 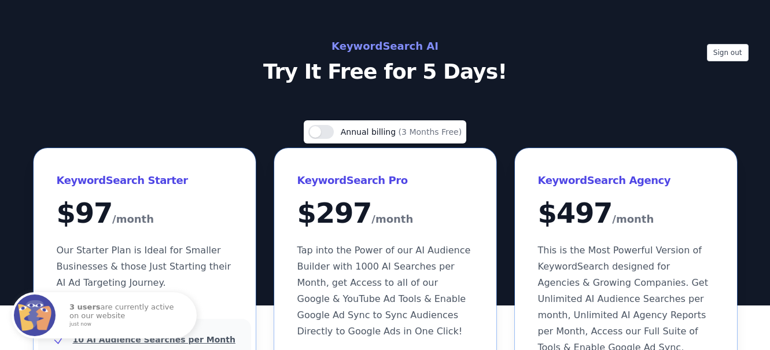 I want to click on h3: KeywordSearch Agency, so click(x=626, y=181).